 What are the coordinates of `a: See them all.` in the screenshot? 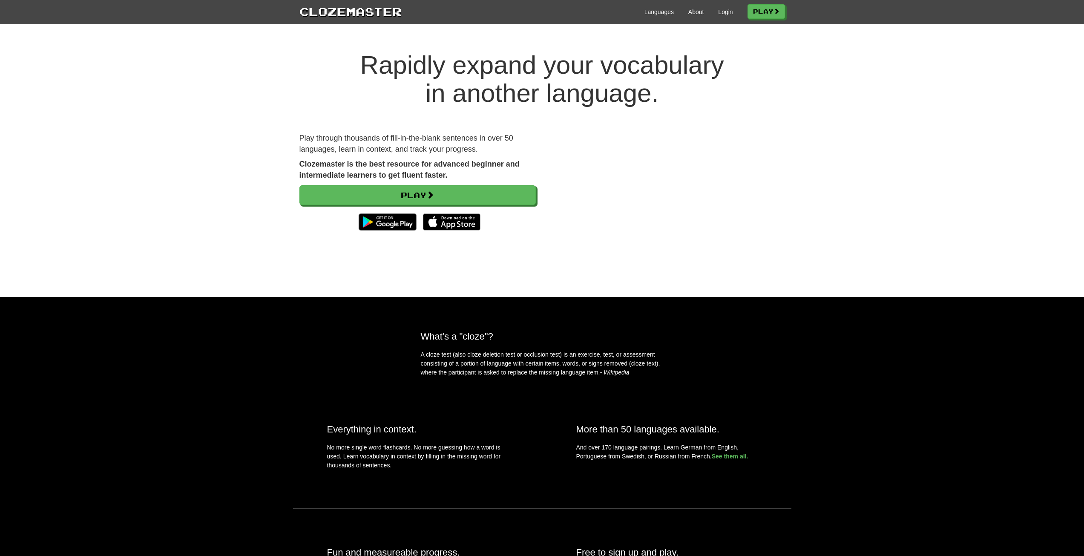 It's located at (730, 456).